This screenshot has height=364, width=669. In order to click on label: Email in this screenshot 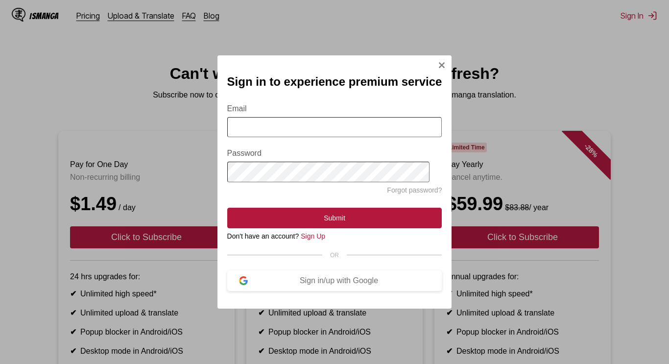, I will do `click(334, 109)`.